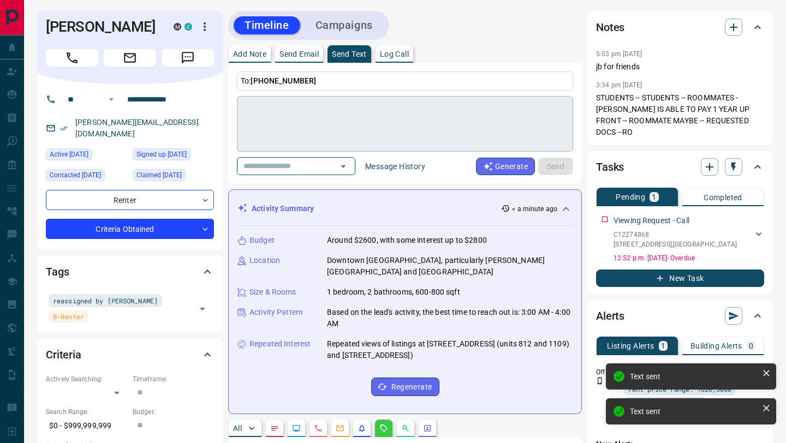 The width and height of the screenshot is (786, 443). What do you see at coordinates (395, 167) in the screenshot?
I see `button: Message History` at bounding box center [395, 167].